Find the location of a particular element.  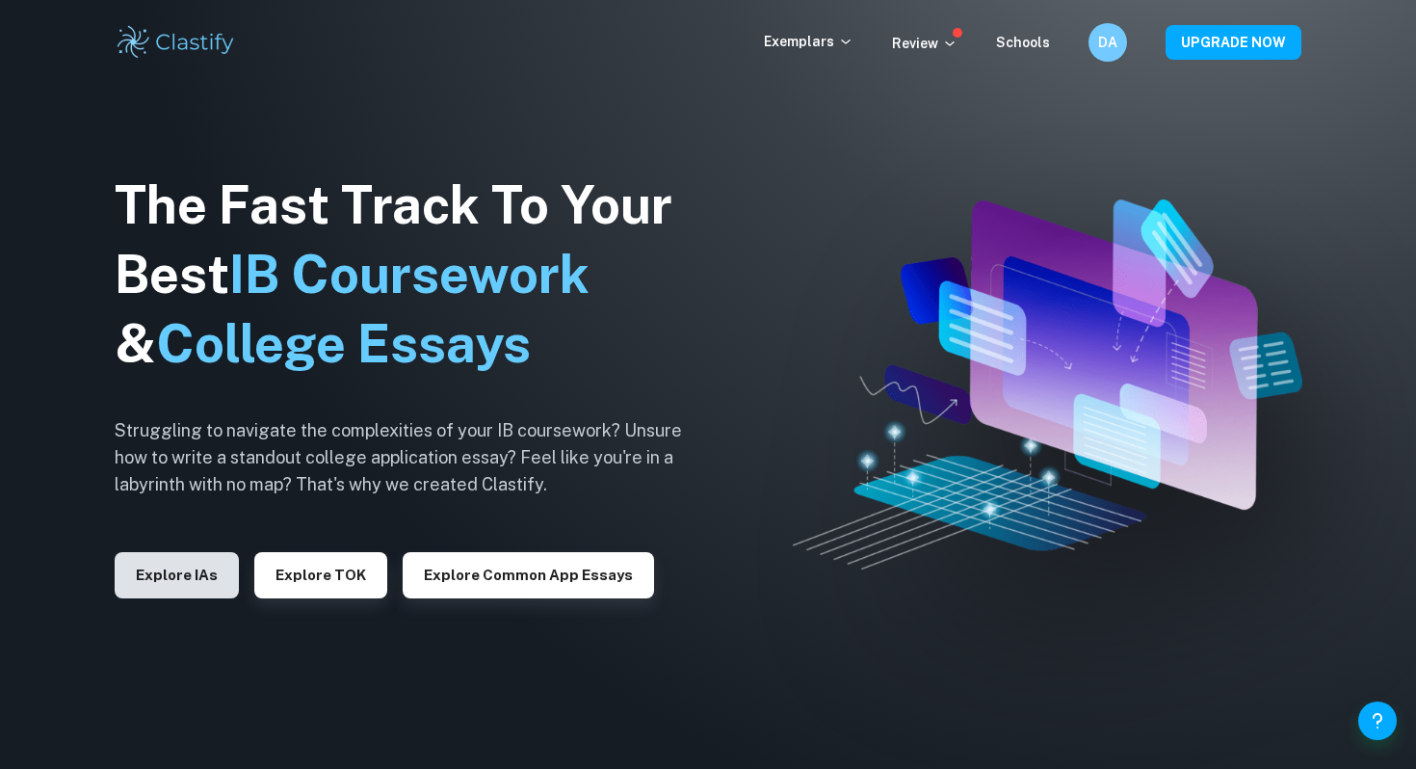

h1: The Fast Track To Your Best & is located at coordinates (413, 275).